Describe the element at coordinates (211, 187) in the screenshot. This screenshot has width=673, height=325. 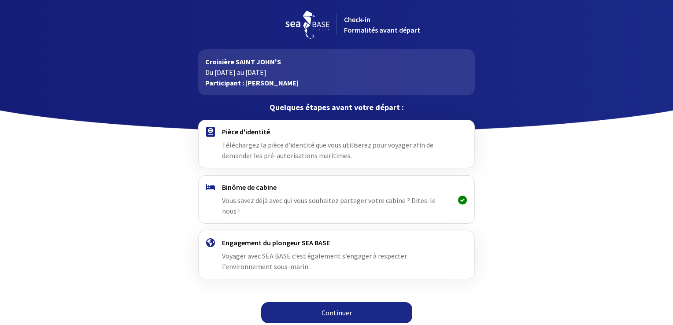
I see `img: binome.svg` at that location.